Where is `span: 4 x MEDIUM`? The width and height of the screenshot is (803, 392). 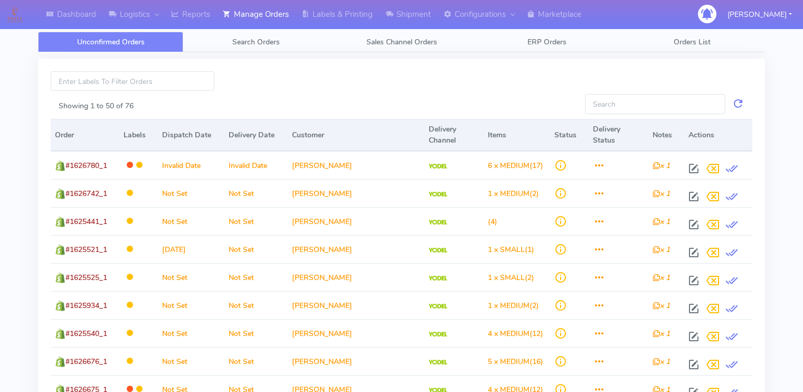
span: 4 x MEDIUM is located at coordinates (508, 333).